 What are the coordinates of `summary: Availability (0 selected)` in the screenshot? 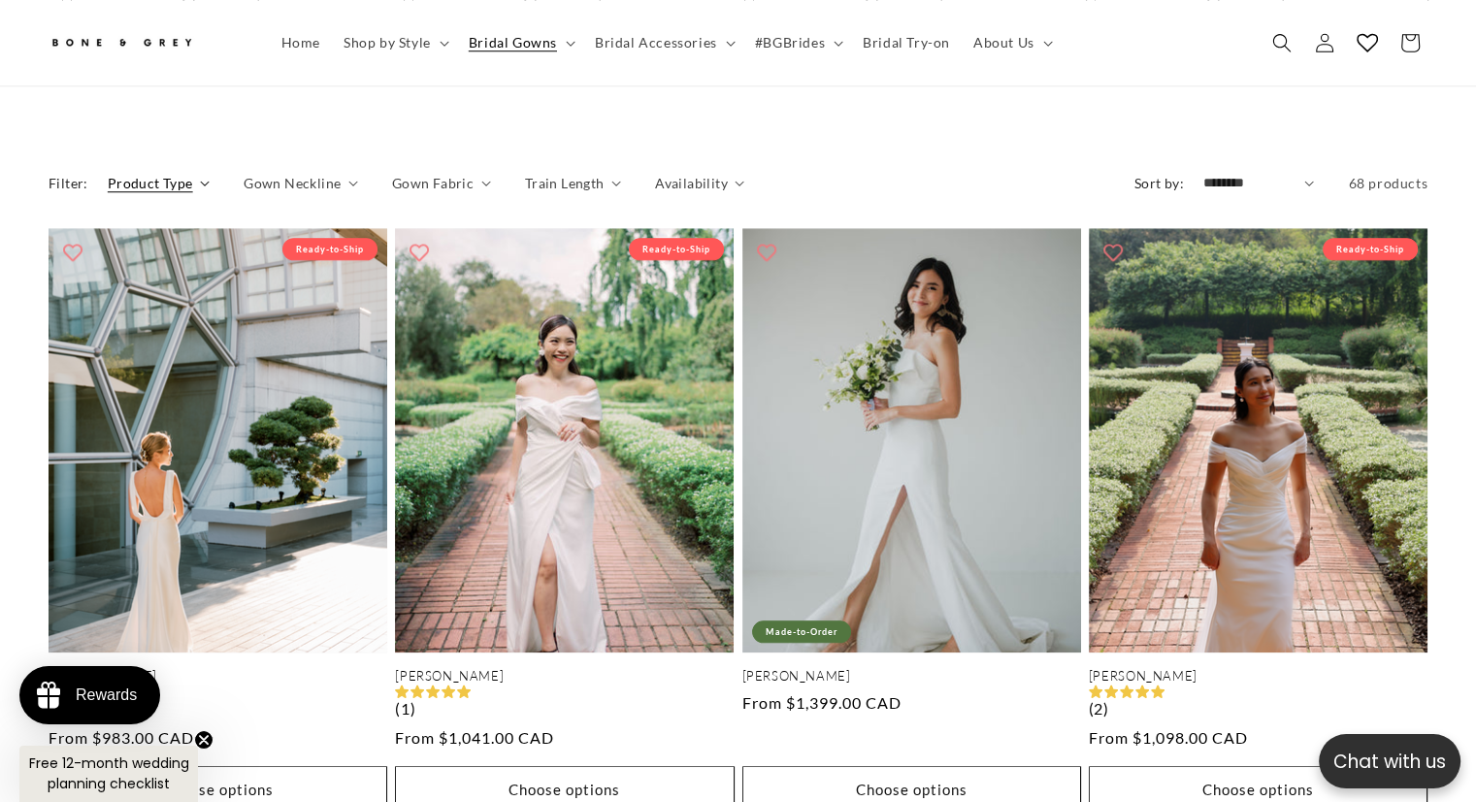 It's located at (700, 182).